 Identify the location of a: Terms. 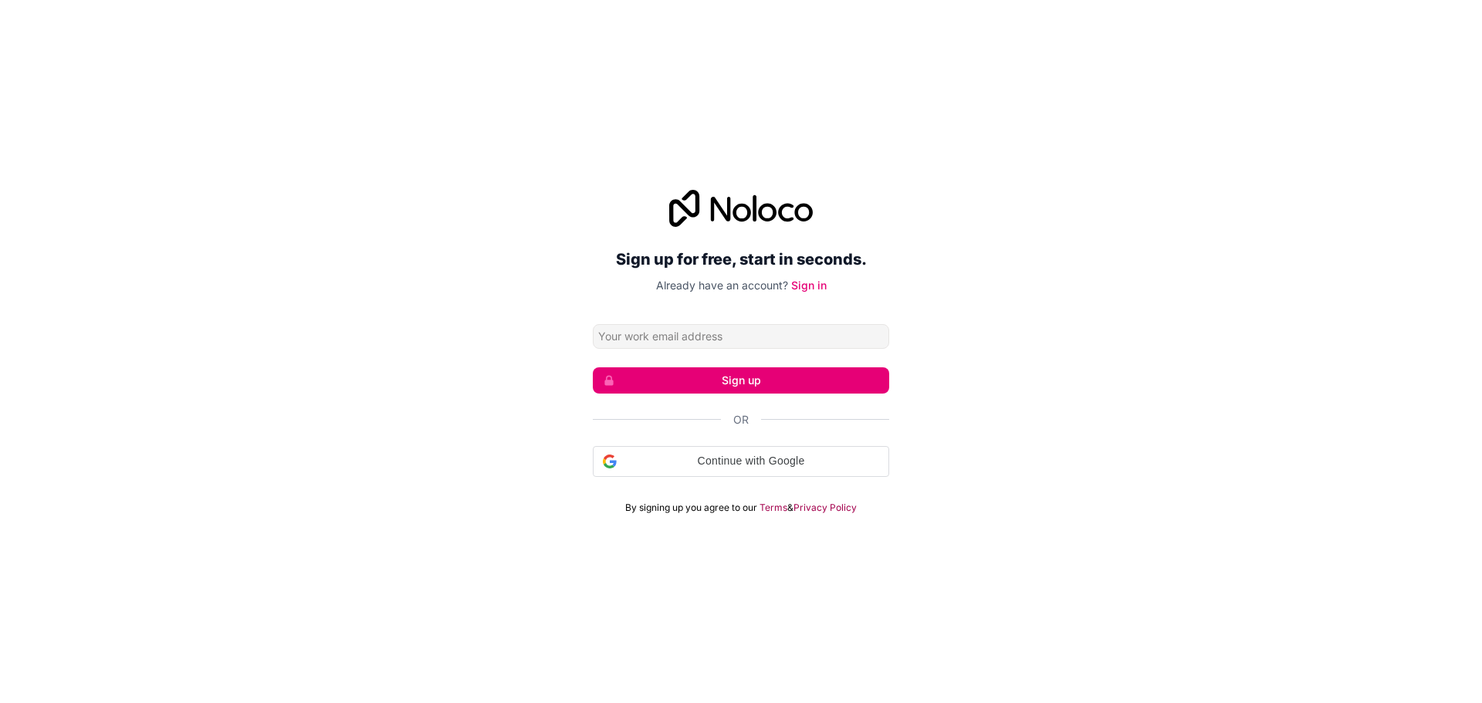
(774, 508).